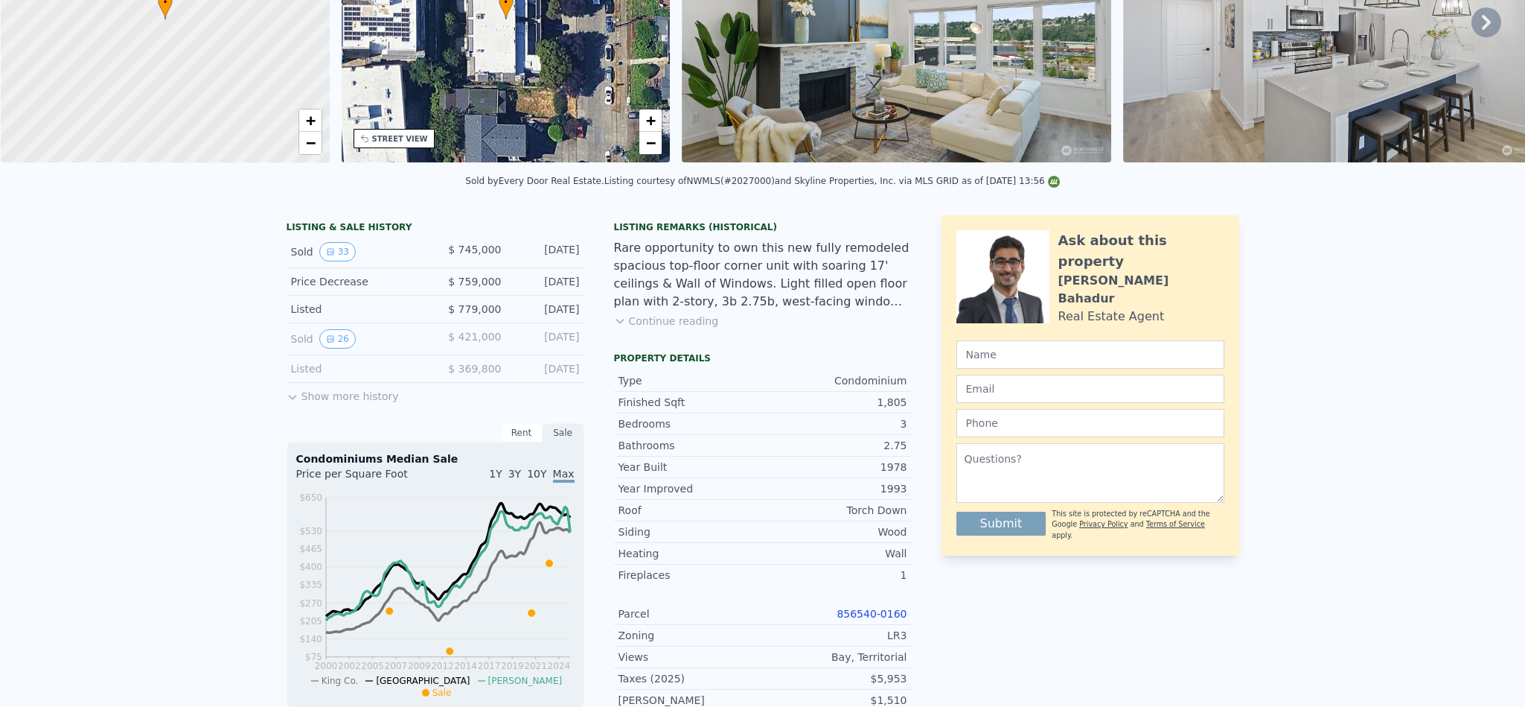 This screenshot has width=1525, height=707. Describe the element at coordinates (310, 621) in the screenshot. I see `tspan: $205` at that location.